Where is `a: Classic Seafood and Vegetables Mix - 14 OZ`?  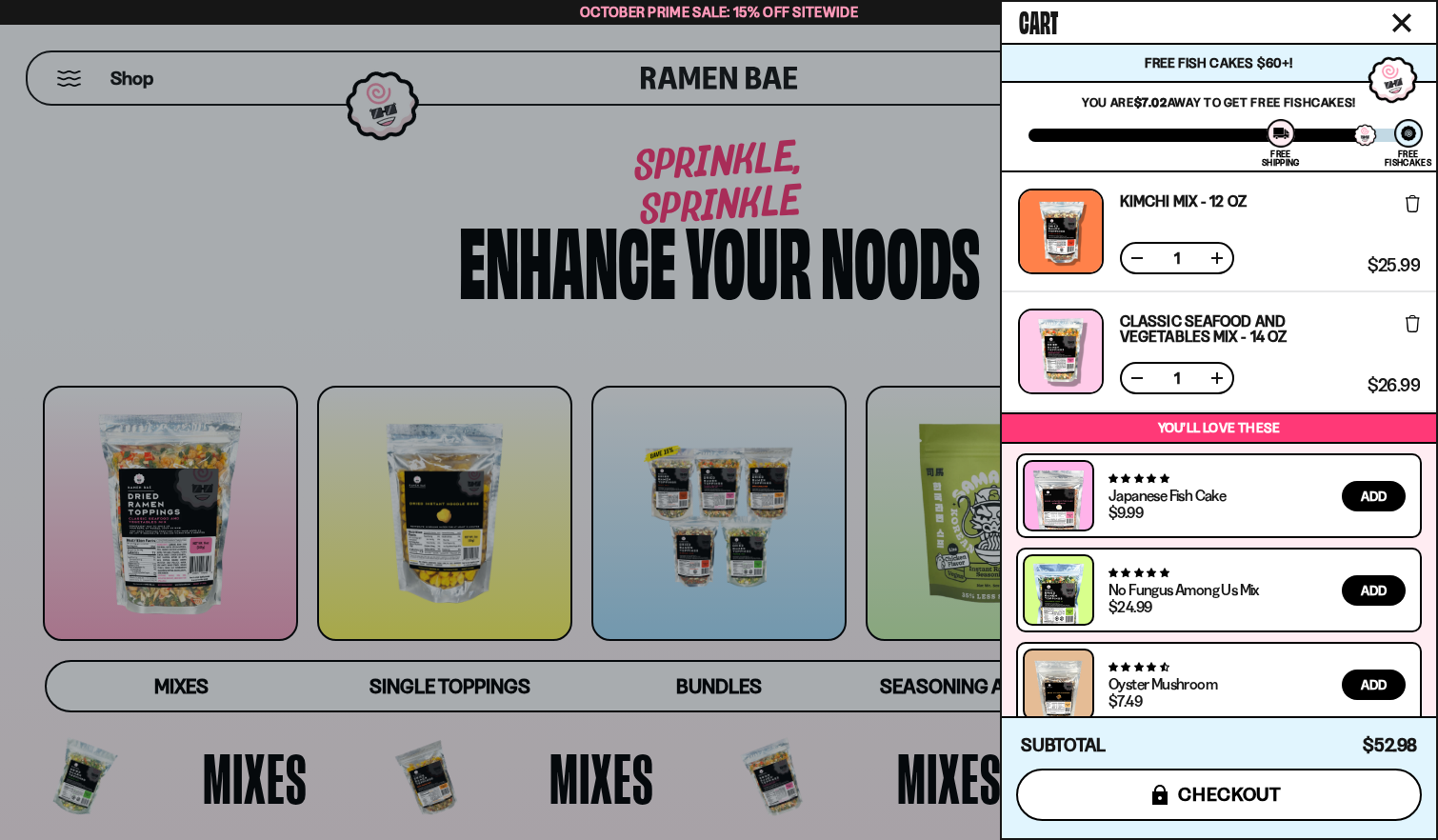
a: Classic Seafood and Vegetables Mix - 14 OZ is located at coordinates (1240, 329).